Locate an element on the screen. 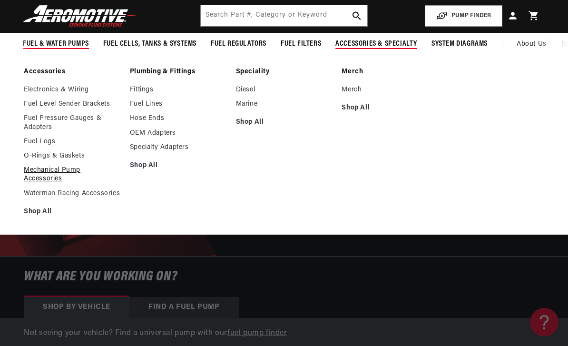  a: OEM Adapters is located at coordinates (178, 133).